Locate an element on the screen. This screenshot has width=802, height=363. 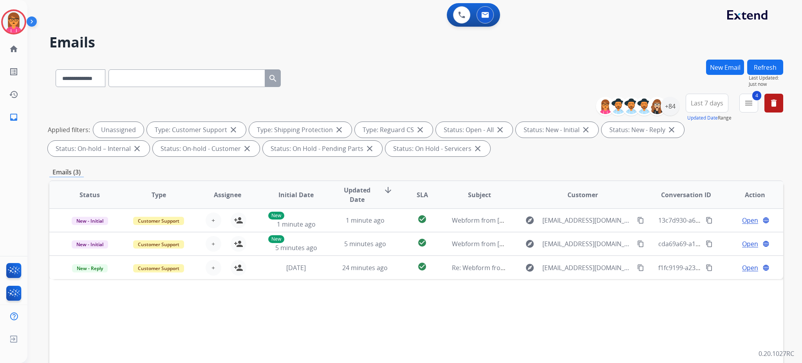
span: cda69a69-a149-4503-ad48-ec111b053e96 is located at coordinates (719, 244).